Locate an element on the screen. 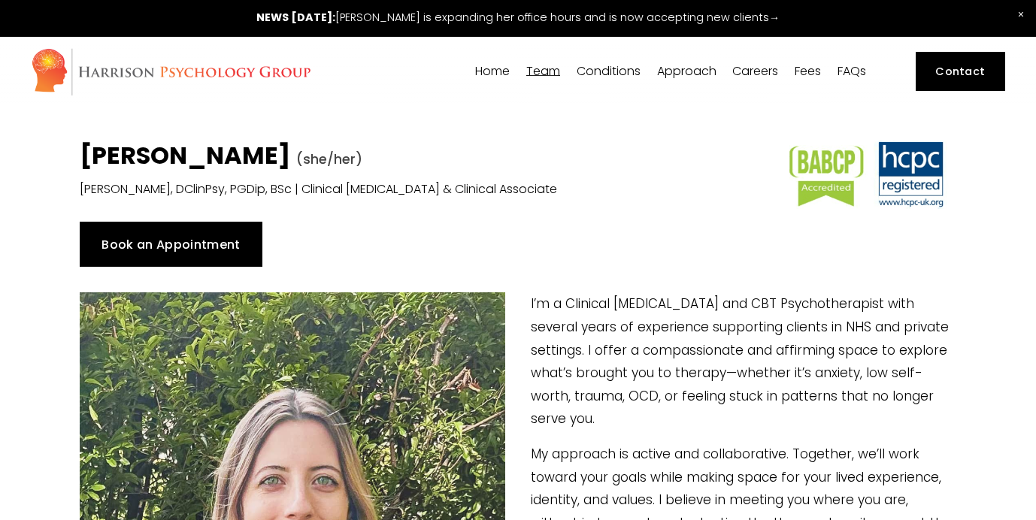  a: Fees is located at coordinates (807, 71).